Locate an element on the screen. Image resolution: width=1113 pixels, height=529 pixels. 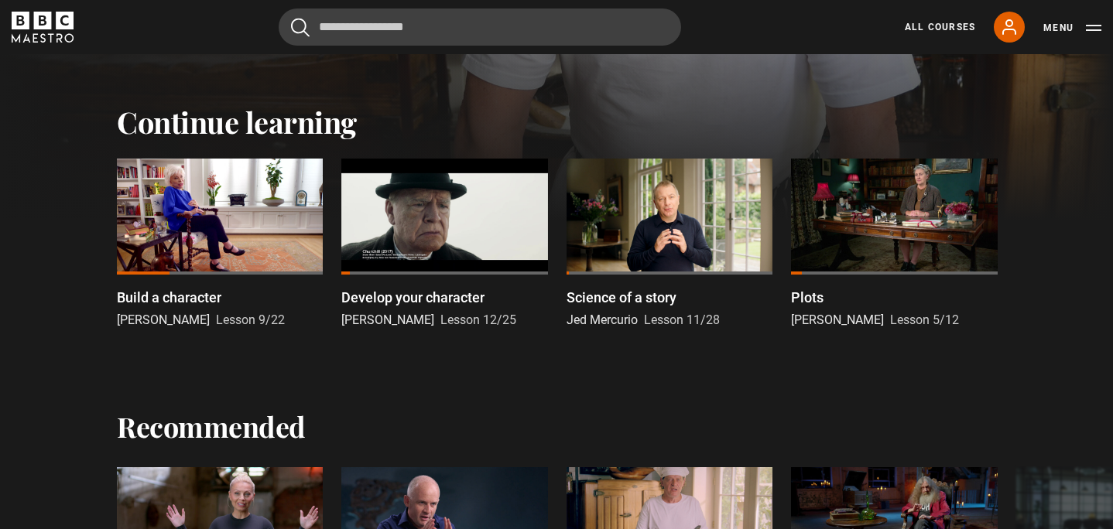
span: Lesson 9/22 is located at coordinates (250, 320).